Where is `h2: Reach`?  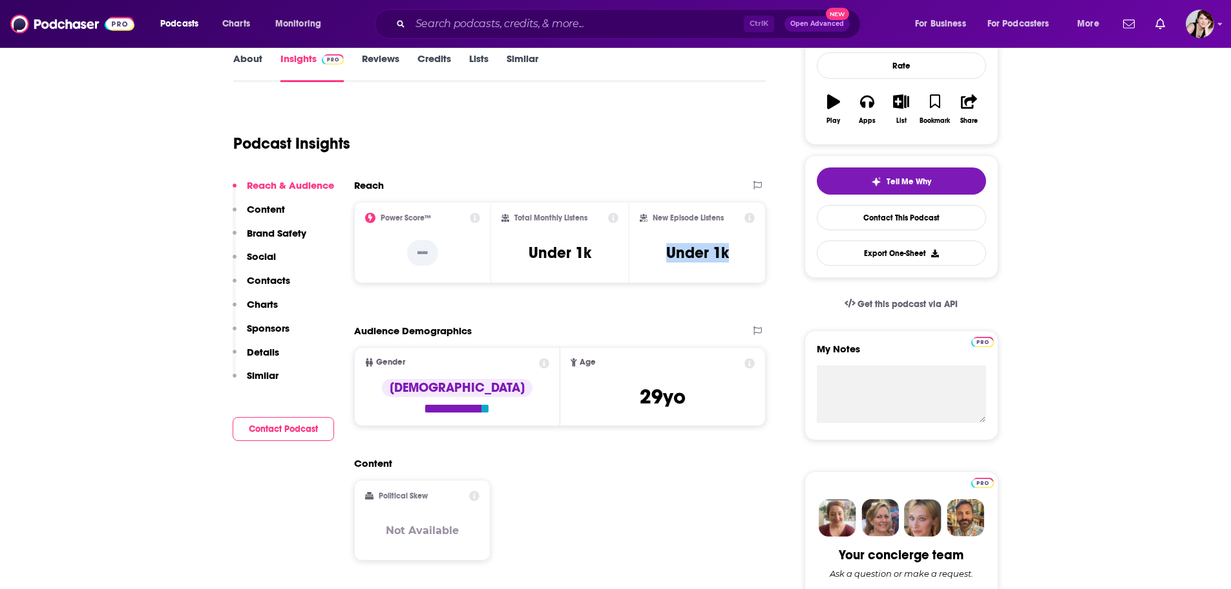
h2: Reach is located at coordinates (369, 185).